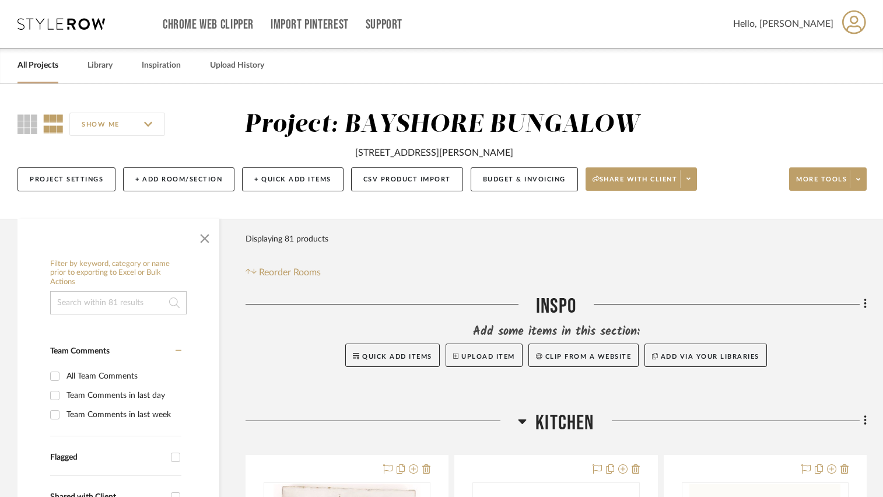  Describe the element at coordinates (293, 179) in the screenshot. I see `button: + Quick Add Items` at that location.